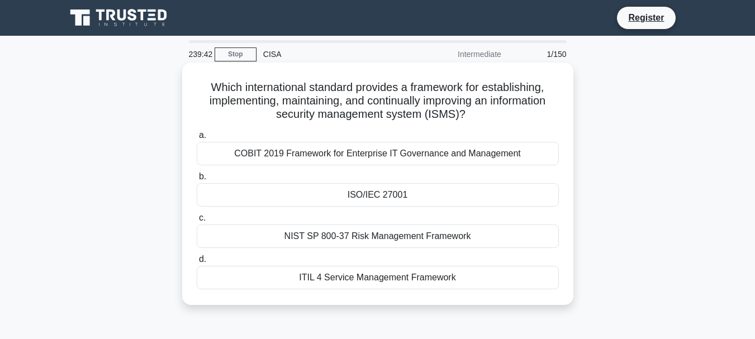 This screenshot has width=755, height=339. Describe the element at coordinates (198, 54) in the screenshot. I see `div: 239:42` at that location.